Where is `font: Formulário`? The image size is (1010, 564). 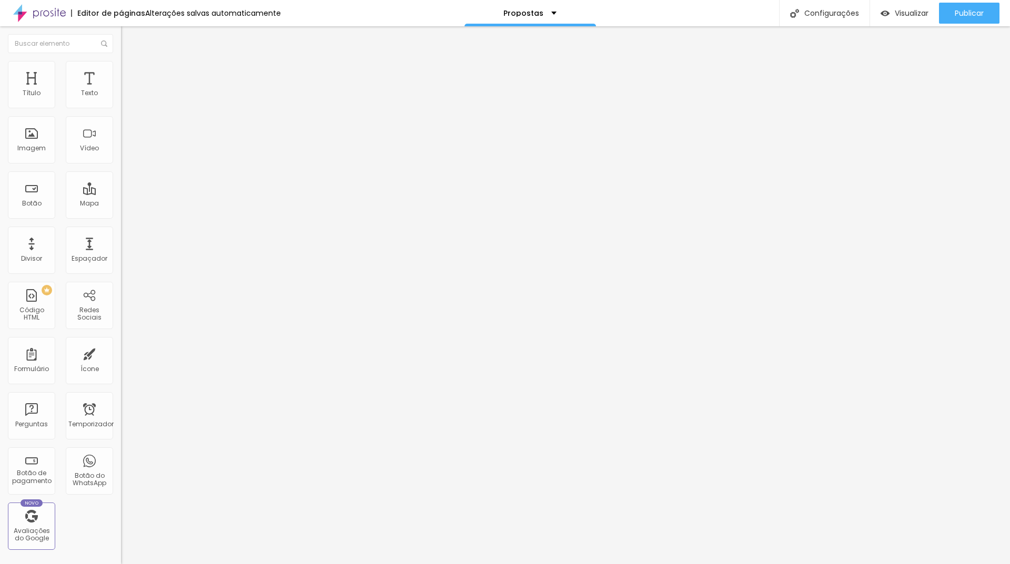 font: Formulário is located at coordinates (32, 369).